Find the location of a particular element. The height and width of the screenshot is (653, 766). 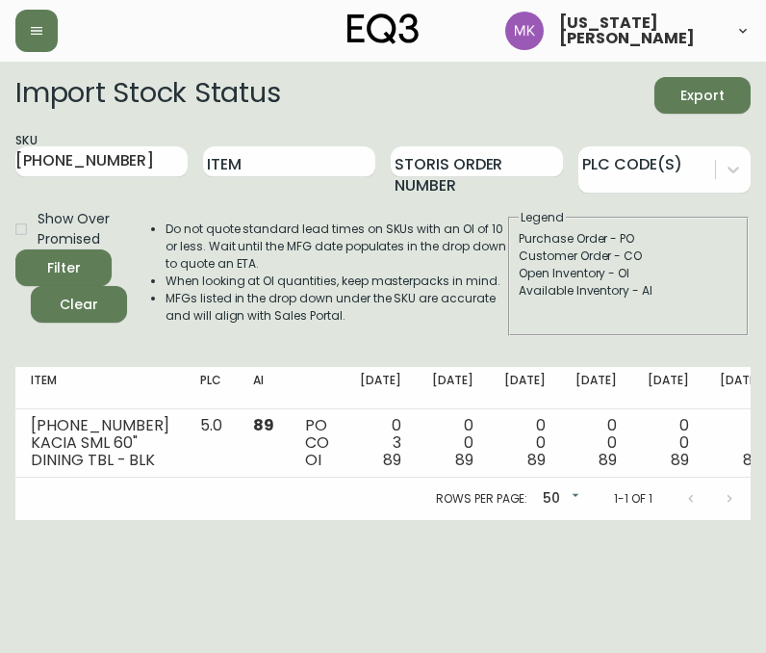

td: 5.0 is located at coordinates (211, 443).